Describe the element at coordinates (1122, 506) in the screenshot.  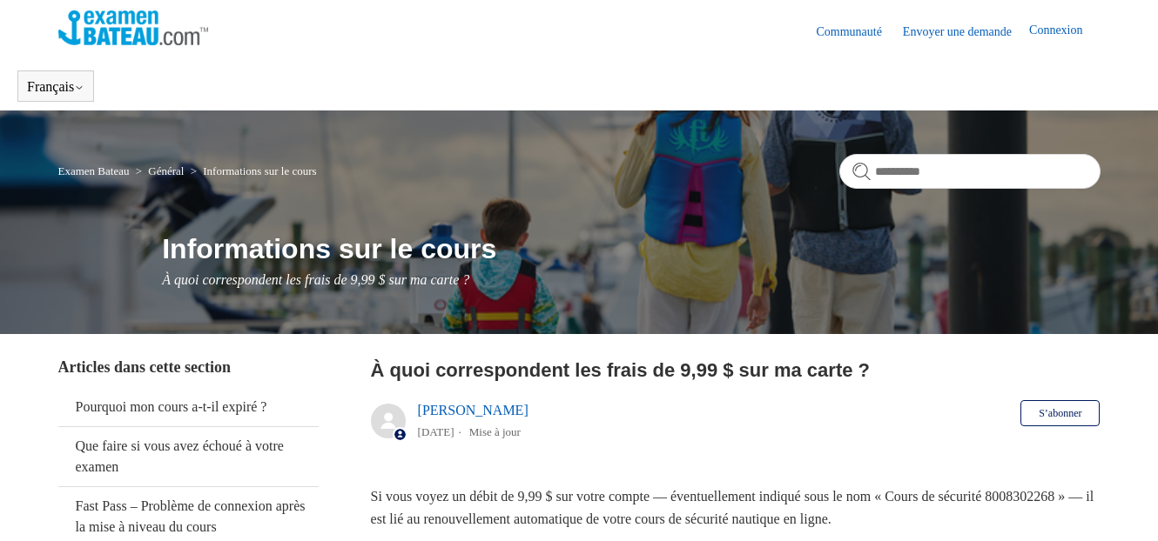
I see `div: Live chat` at that location.